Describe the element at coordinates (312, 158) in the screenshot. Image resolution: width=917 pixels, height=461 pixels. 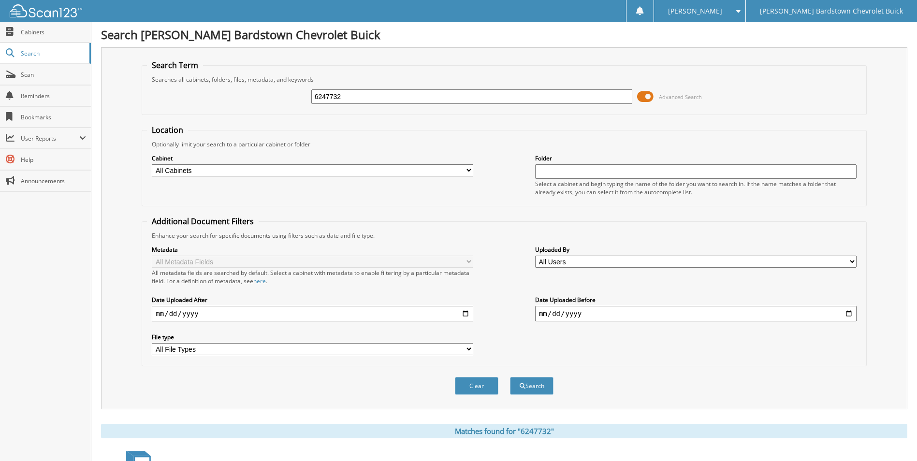
I see `label: Cabinet` at that location.